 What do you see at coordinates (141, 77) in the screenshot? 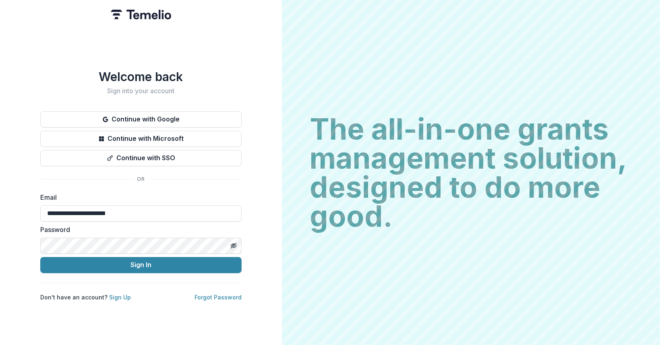
I see `h1: Welcome back` at bounding box center [141, 77].